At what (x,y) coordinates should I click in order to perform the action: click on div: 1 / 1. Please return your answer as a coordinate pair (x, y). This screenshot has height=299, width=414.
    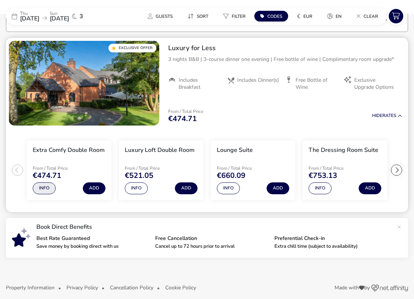
    Looking at the image, I should click on (84, 83).